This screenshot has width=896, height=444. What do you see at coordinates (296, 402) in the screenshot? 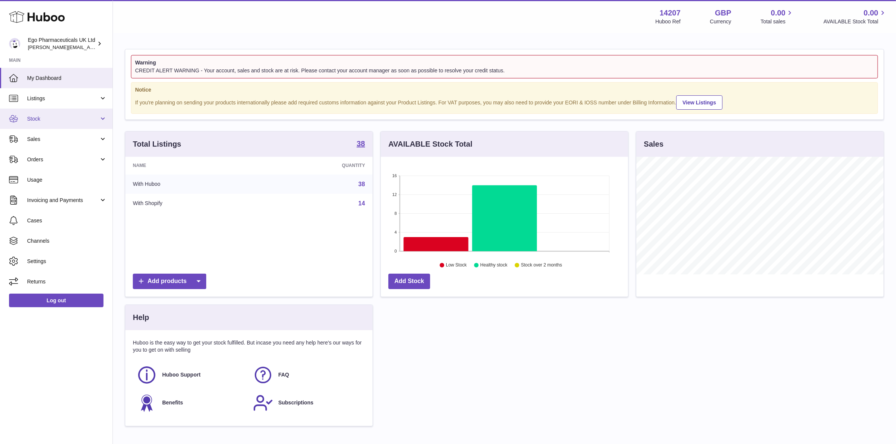
I see `span: Subscriptions` at bounding box center [296, 402].